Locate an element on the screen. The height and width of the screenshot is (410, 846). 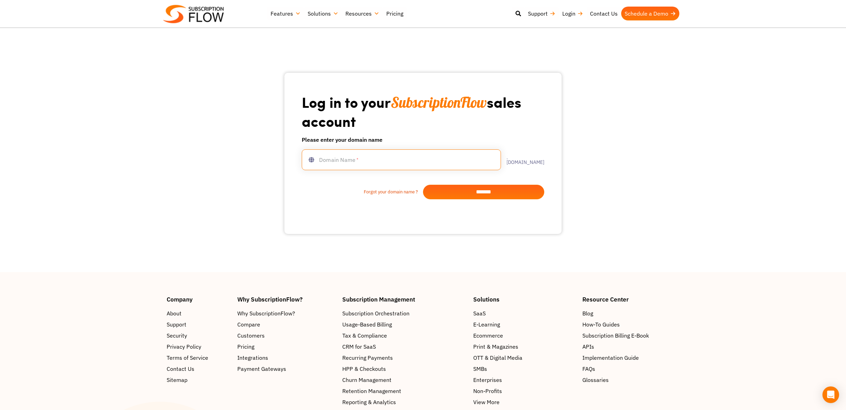
img: Subscriptionflow is located at coordinates (193, 14).